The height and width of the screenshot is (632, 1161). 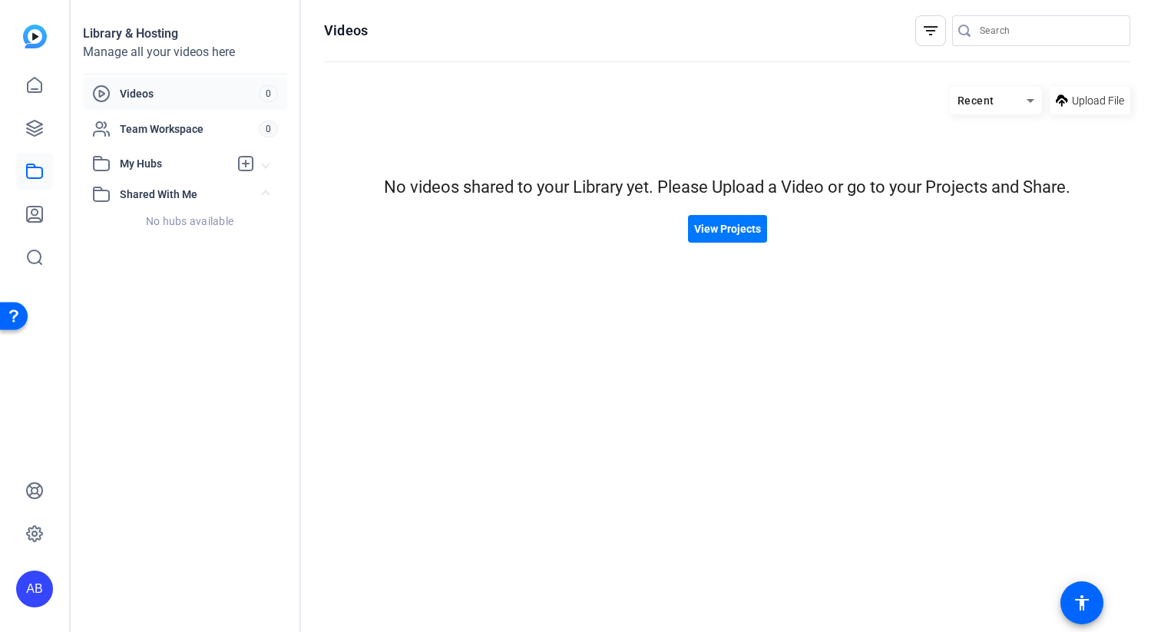 I want to click on mat-icon: accessibility, so click(x=1081, y=603).